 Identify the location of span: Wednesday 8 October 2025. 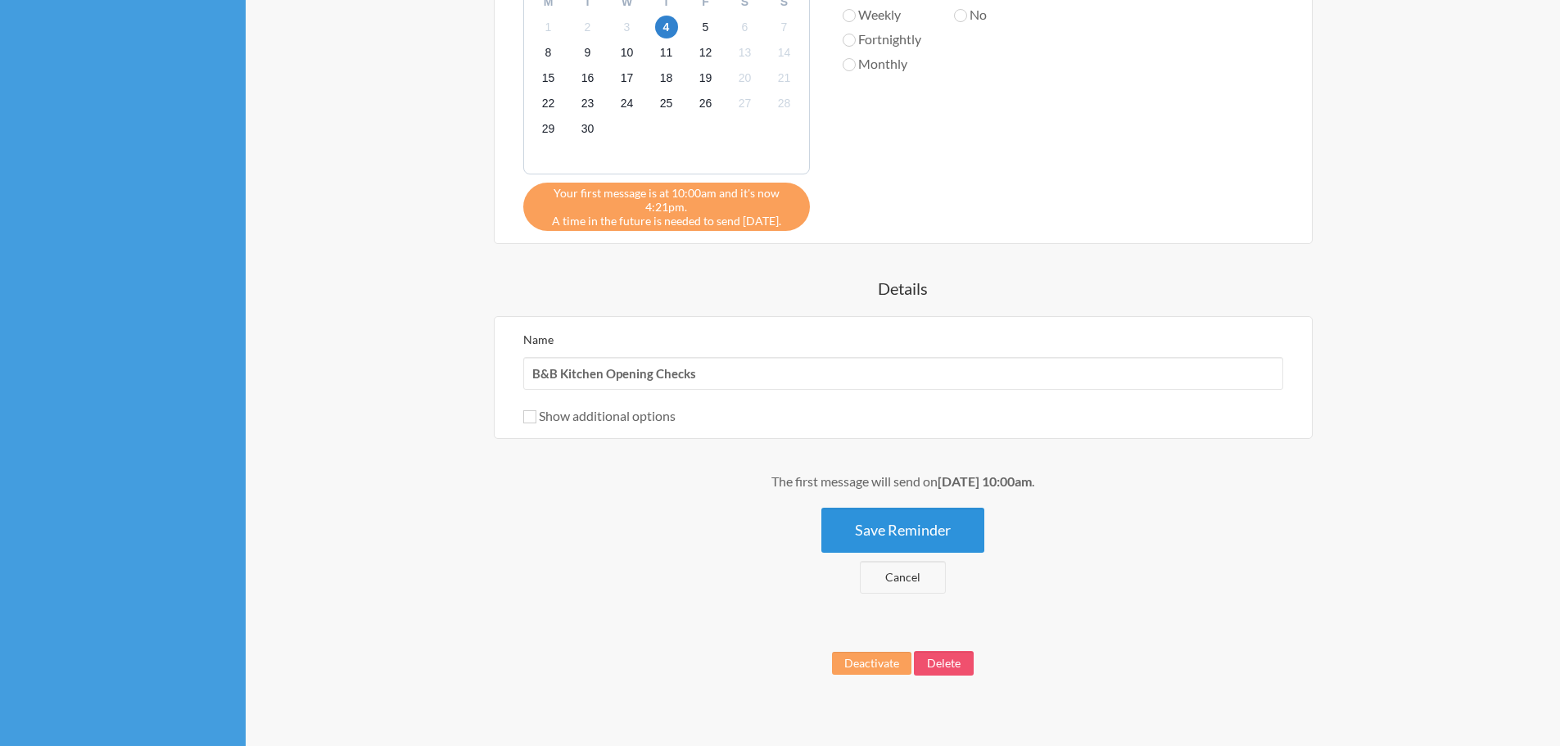
(549, 52).